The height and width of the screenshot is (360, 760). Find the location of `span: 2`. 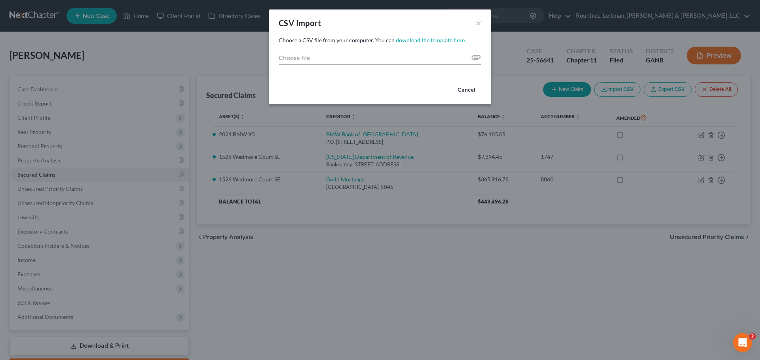

span: 2 is located at coordinates (752, 337).